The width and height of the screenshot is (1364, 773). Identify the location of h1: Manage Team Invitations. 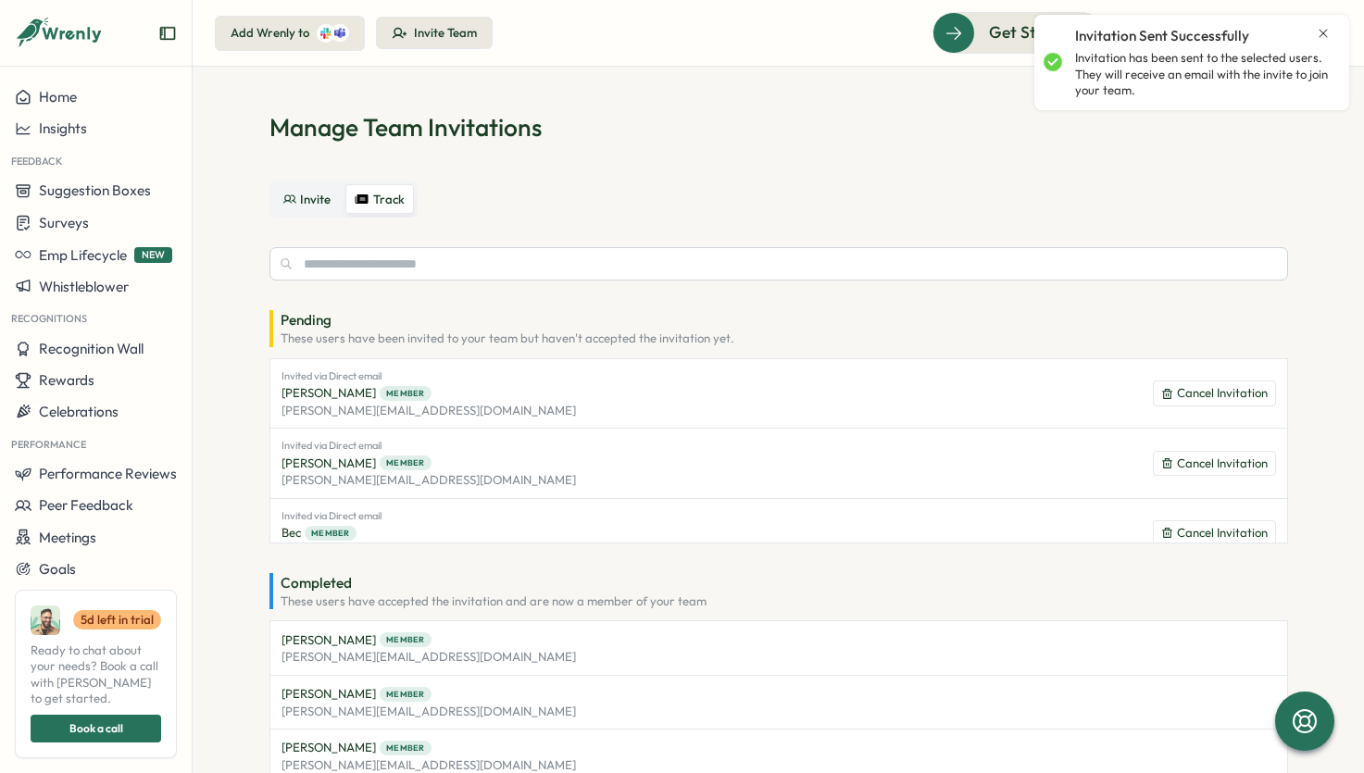
(779, 127).